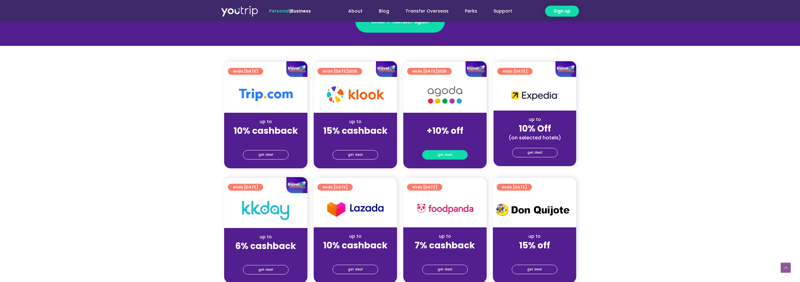  What do you see at coordinates (535, 129) in the screenshot?
I see `strong: 10% Off` at bounding box center [535, 129].